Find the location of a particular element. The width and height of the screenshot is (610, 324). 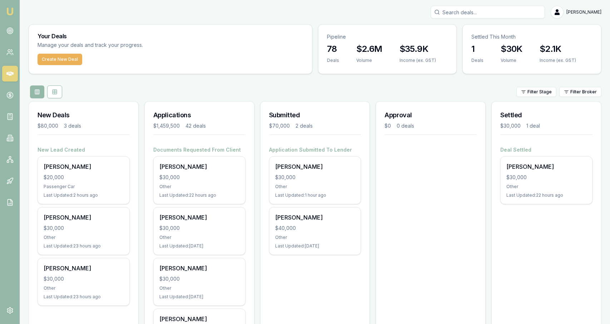

h3: $2.1K is located at coordinates (558, 49).